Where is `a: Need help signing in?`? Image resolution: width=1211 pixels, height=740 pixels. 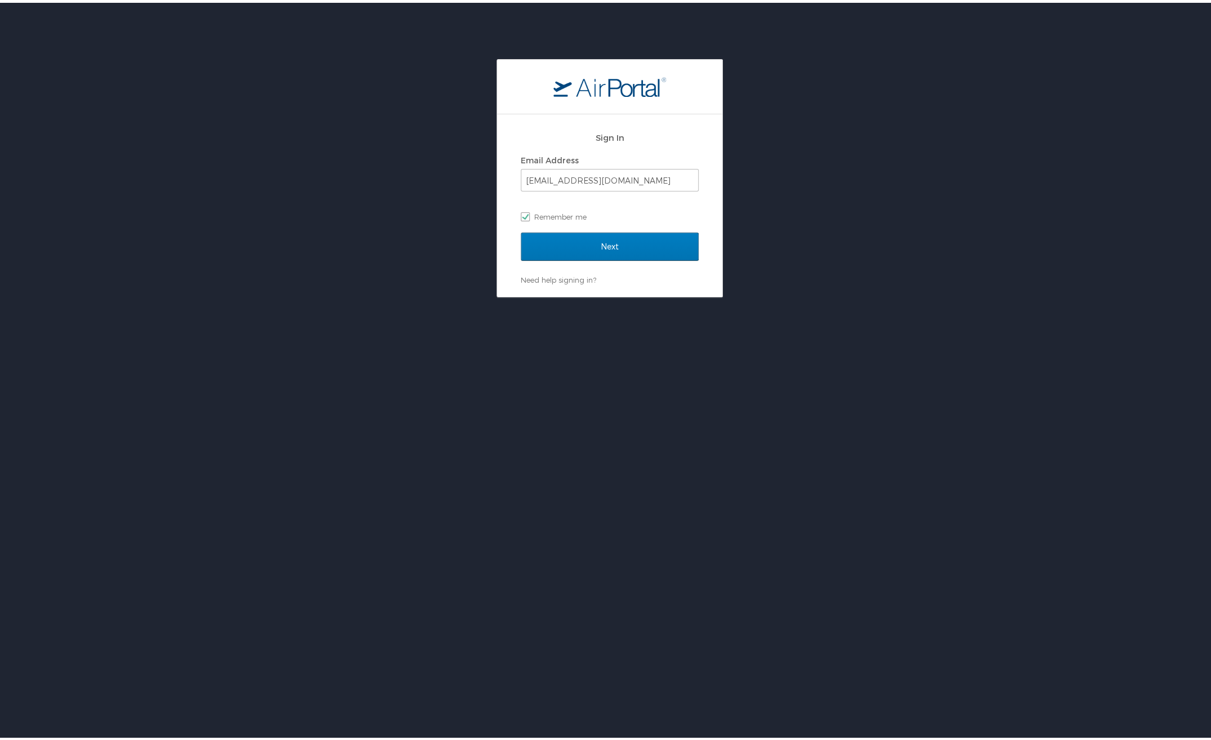 a: Need help signing in? is located at coordinates (559, 277).